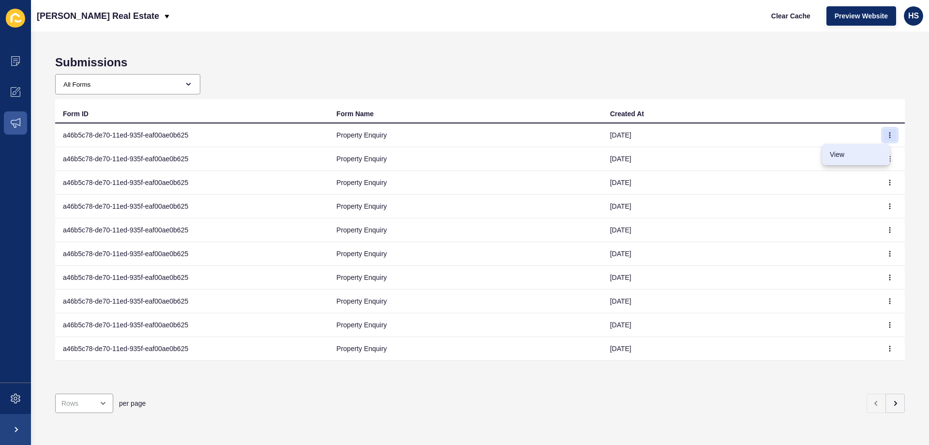 This screenshot has height=445, width=929. I want to click on div: Form Name, so click(355, 114).